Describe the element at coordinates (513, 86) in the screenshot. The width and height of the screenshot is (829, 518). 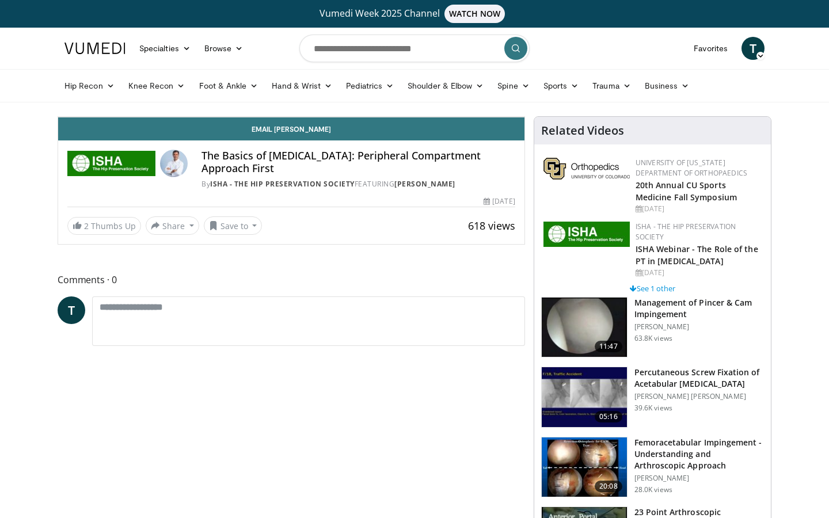
I see `a: Spine` at that location.